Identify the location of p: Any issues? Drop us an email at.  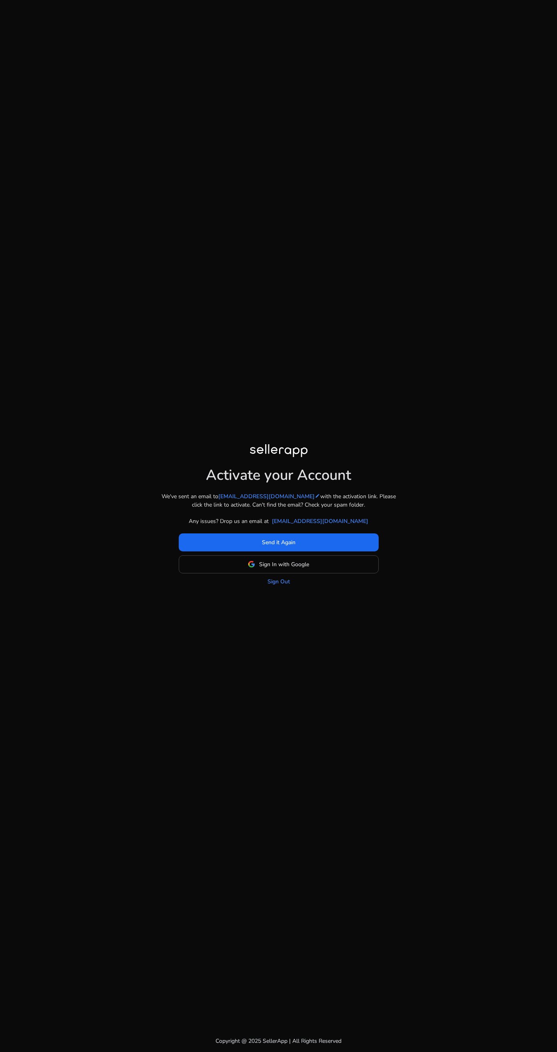
(229, 521).